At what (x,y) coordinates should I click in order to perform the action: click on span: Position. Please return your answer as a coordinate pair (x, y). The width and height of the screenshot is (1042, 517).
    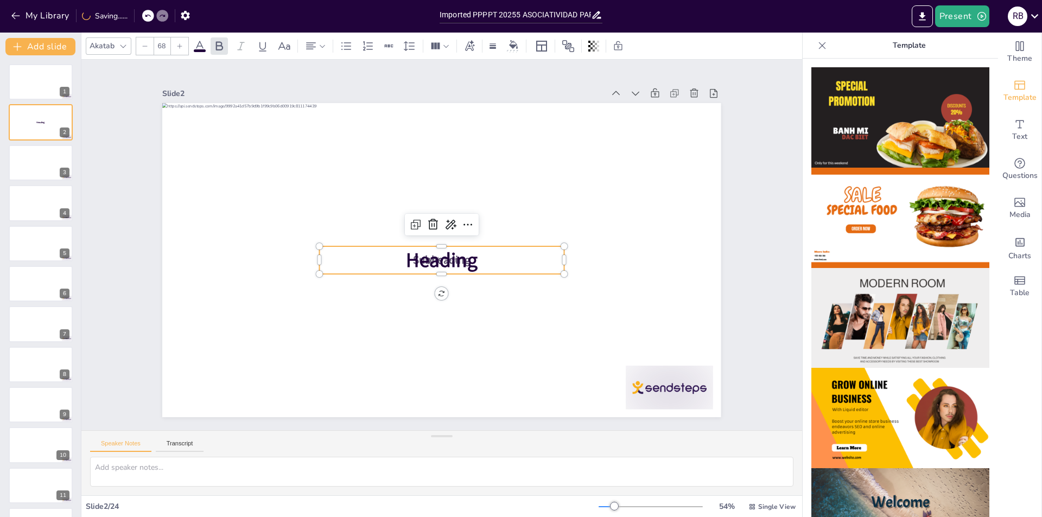
    Looking at the image, I should click on (568, 46).